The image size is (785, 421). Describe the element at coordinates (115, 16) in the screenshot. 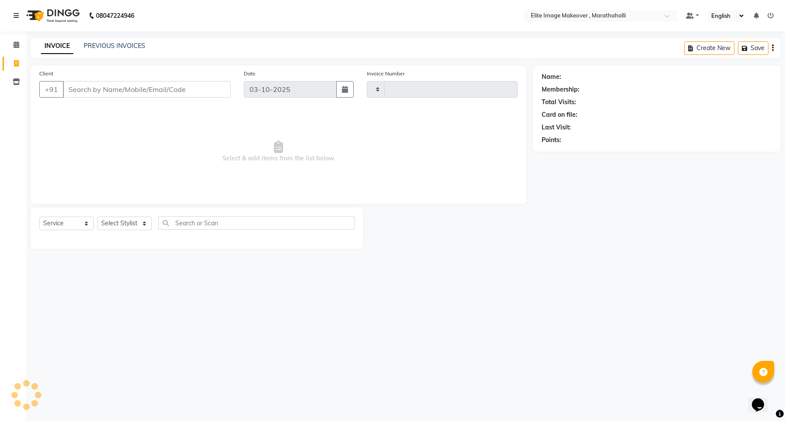

I see `b: 08047224946` at that location.